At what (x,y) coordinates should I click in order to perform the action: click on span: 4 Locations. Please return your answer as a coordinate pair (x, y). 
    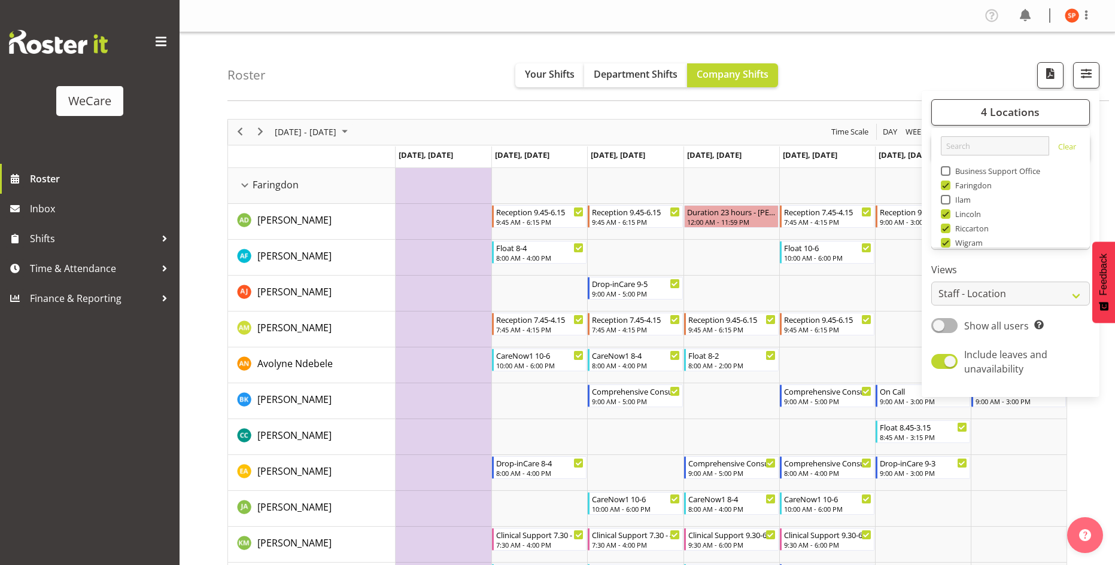
    Looking at the image, I should click on (1010, 112).